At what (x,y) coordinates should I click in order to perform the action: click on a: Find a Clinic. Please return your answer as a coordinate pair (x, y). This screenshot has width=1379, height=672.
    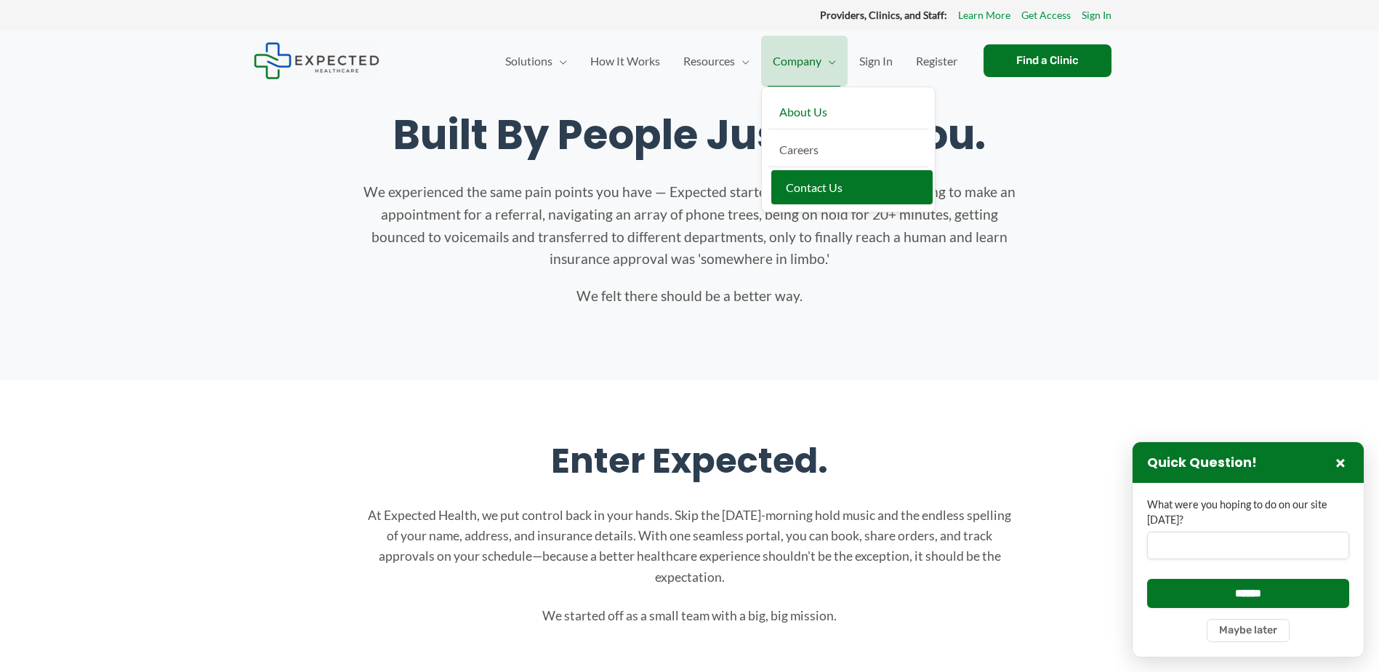
    Looking at the image, I should click on (1047, 60).